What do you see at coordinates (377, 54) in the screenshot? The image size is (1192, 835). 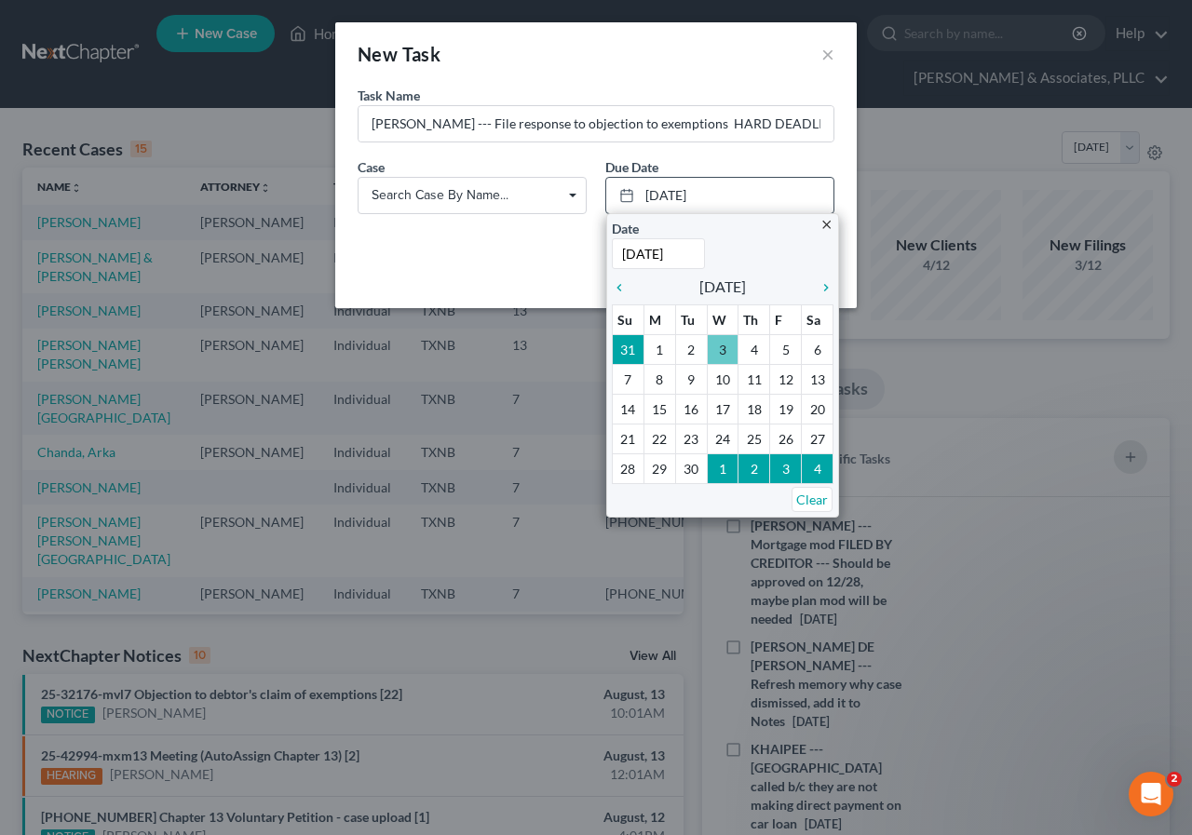 I see `span: New` at bounding box center [377, 54].